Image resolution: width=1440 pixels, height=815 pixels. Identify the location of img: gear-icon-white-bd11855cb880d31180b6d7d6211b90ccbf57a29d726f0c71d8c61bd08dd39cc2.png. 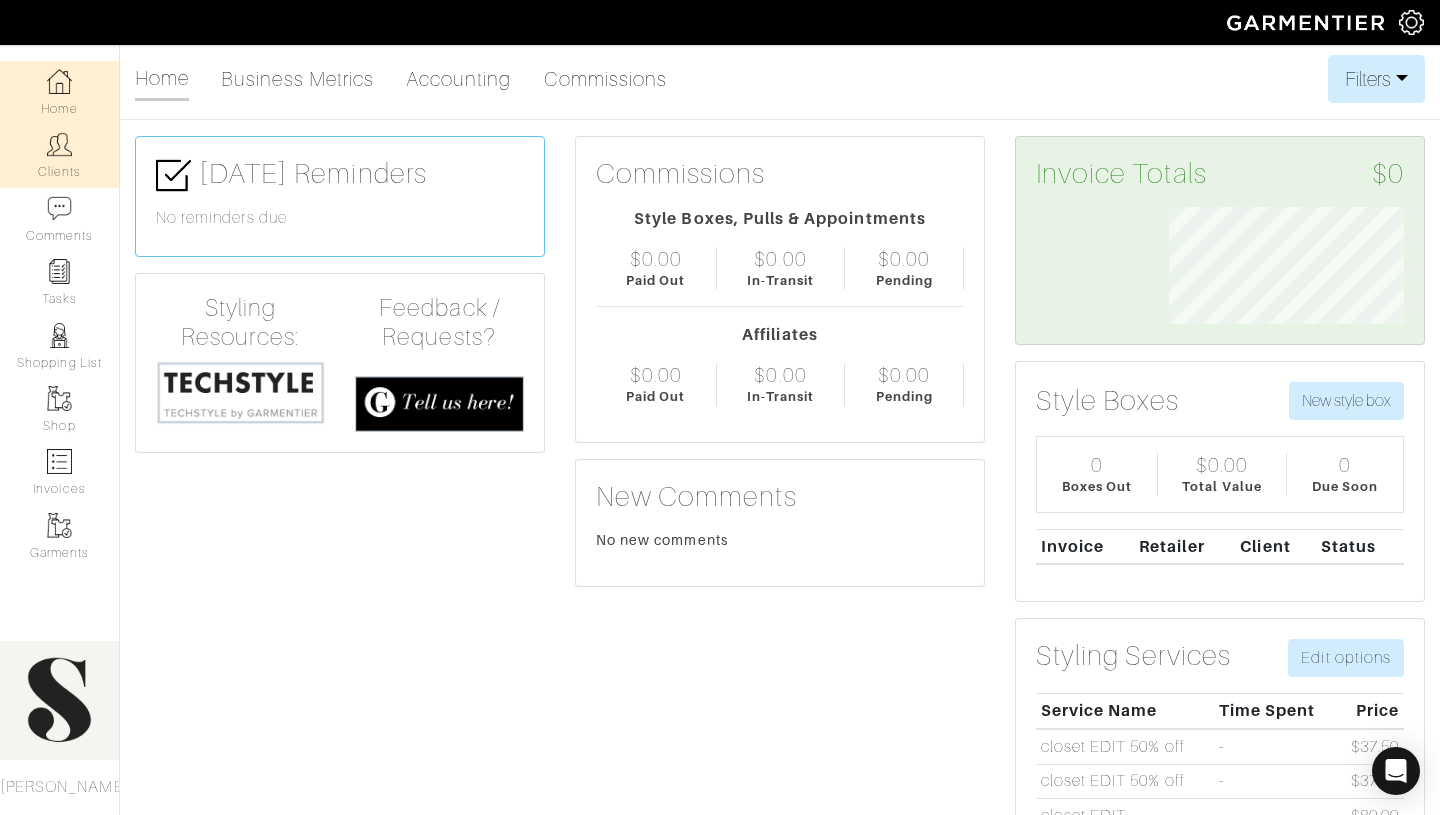
(1411, 22).